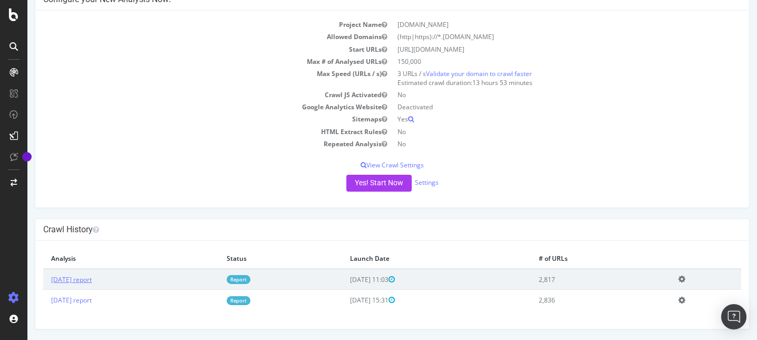 This screenshot has height=340, width=757. What do you see at coordinates (190, 119) in the screenshot?
I see `td: Sitemaps` at bounding box center [190, 119].